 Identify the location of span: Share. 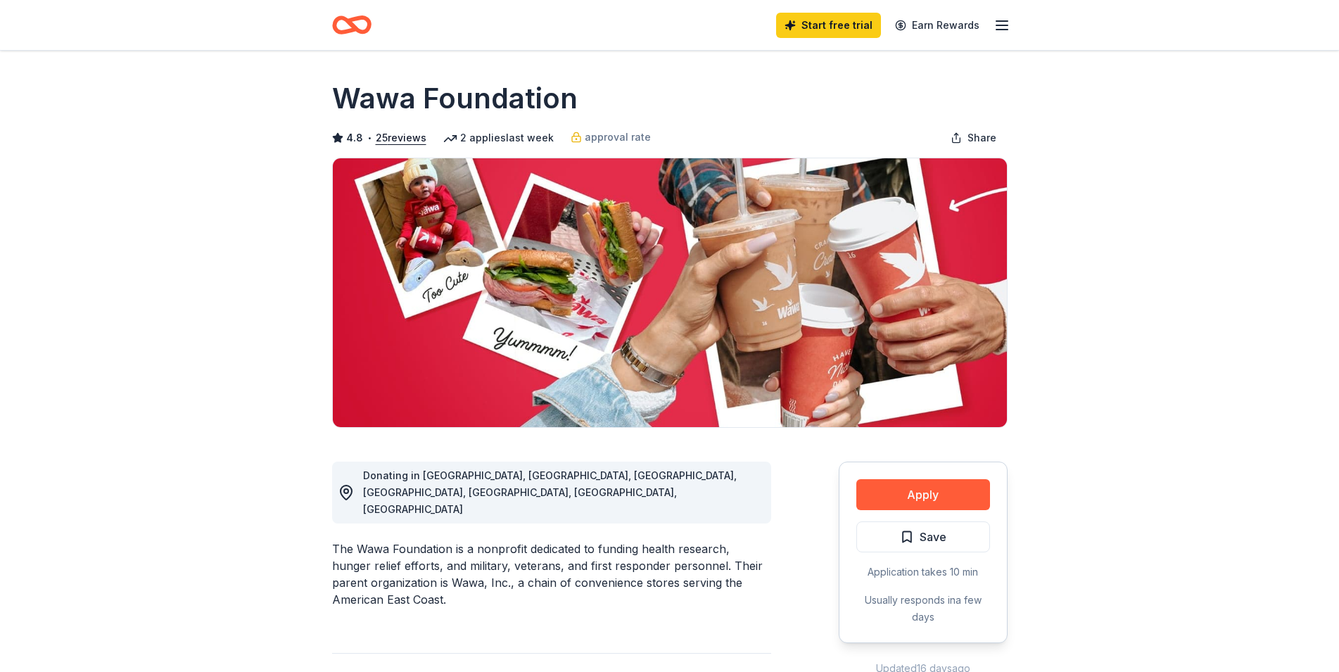
(982, 138).